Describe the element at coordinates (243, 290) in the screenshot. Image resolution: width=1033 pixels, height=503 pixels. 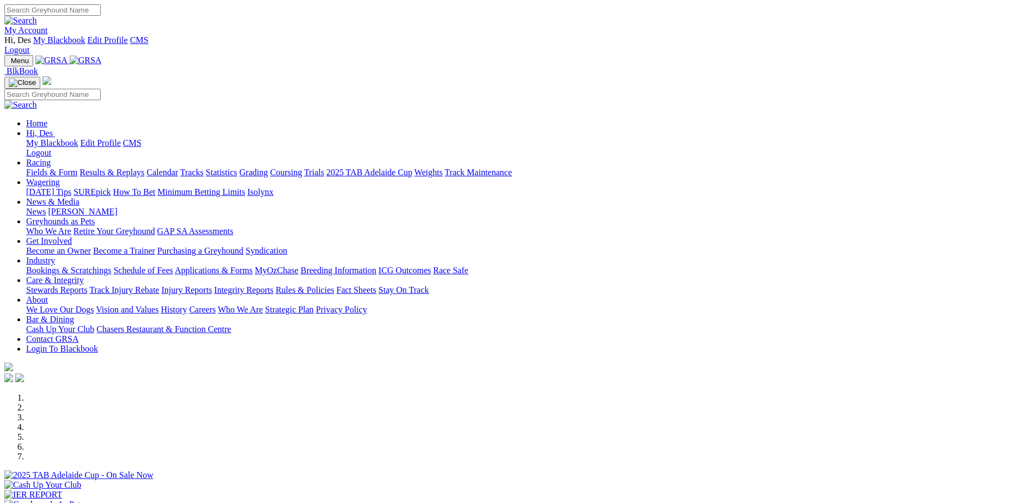
I see `a: Integrity Reports` at that location.